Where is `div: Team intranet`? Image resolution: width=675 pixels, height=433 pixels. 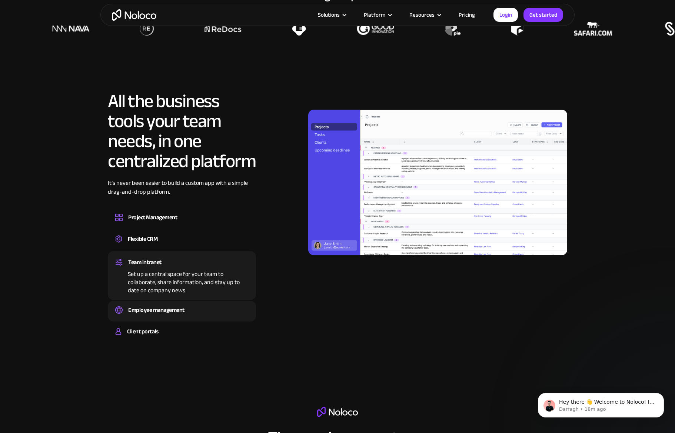
div: Team intranet is located at coordinates (145, 262).